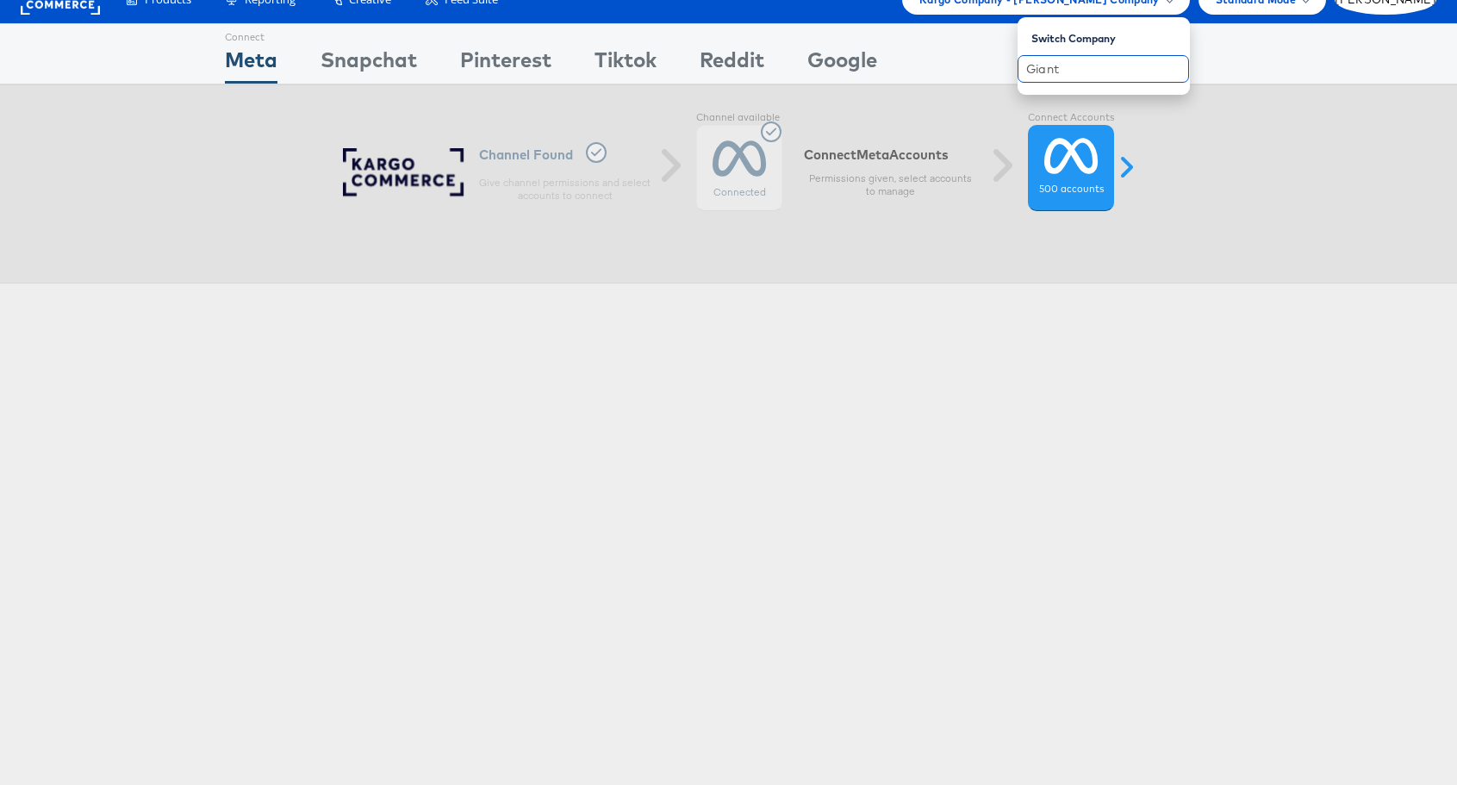 This screenshot has width=1457, height=785. Describe the element at coordinates (739, 118) in the screenshot. I see `label: Channel available` at that location.